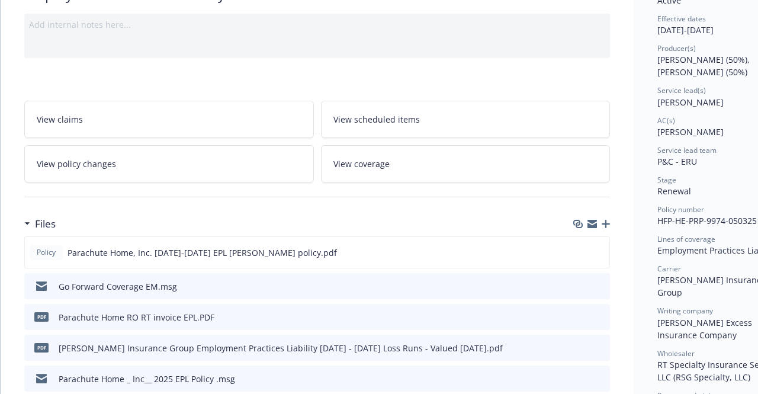 This screenshot has height=394, width=758. I want to click on span: P&C - ERU, so click(677, 161).